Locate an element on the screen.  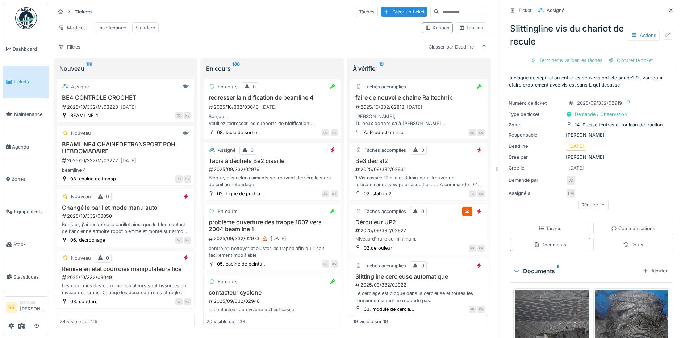
div: controler, nettoyer et ajuster les trappe afin qu'il soit facillement modifiable is located at coordinates (272, 252).